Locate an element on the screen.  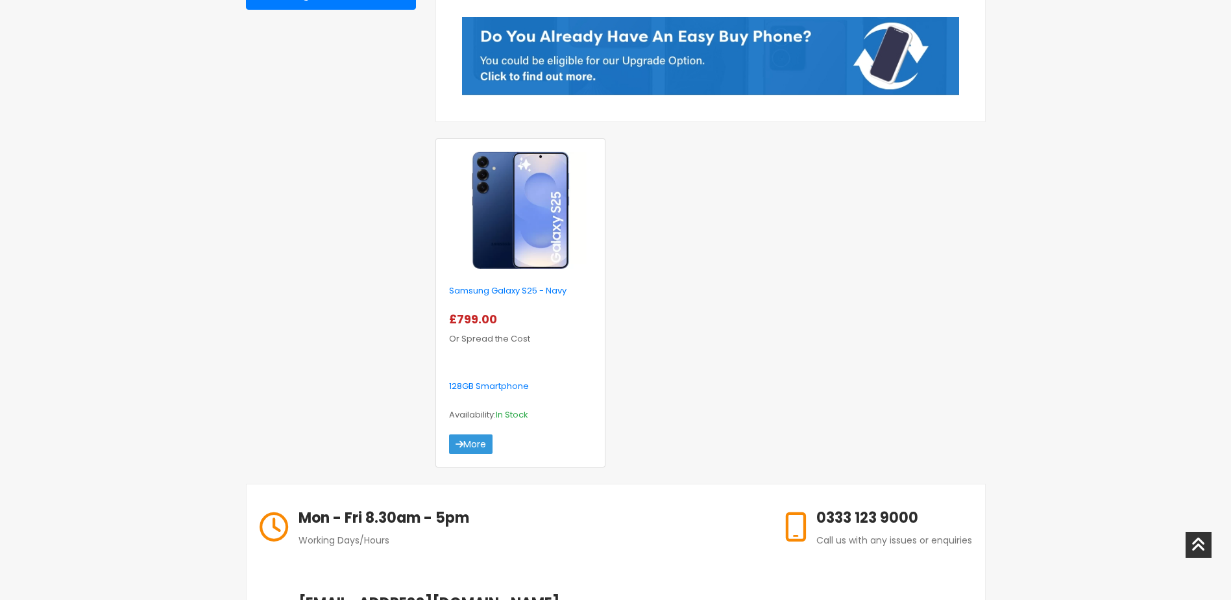
h6: Mon - Fri 8.30am - 5pm is located at coordinates (384, 517).